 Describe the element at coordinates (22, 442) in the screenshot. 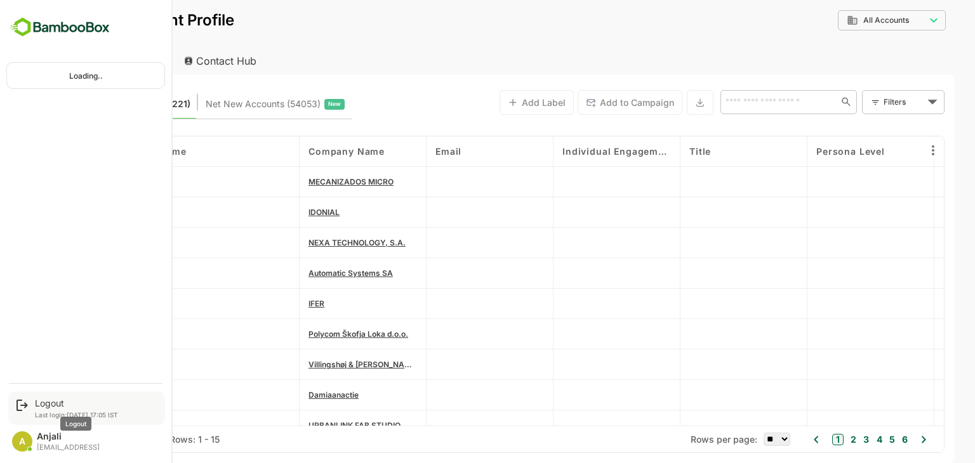

I see `div: A` at that location.